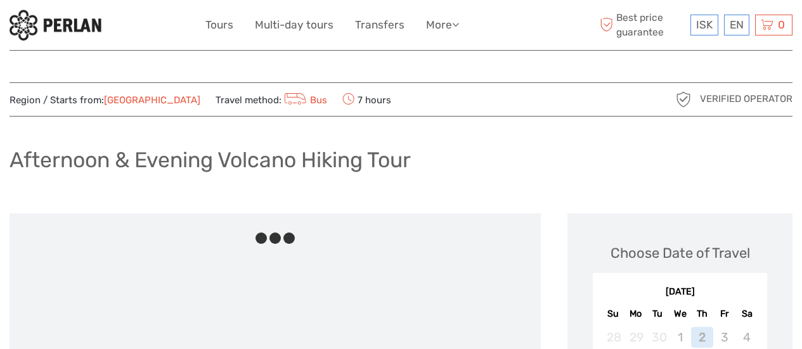  What do you see at coordinates (635, 314) in the screenshot?
I see `div: Mo` at bounding box center [635, 314].